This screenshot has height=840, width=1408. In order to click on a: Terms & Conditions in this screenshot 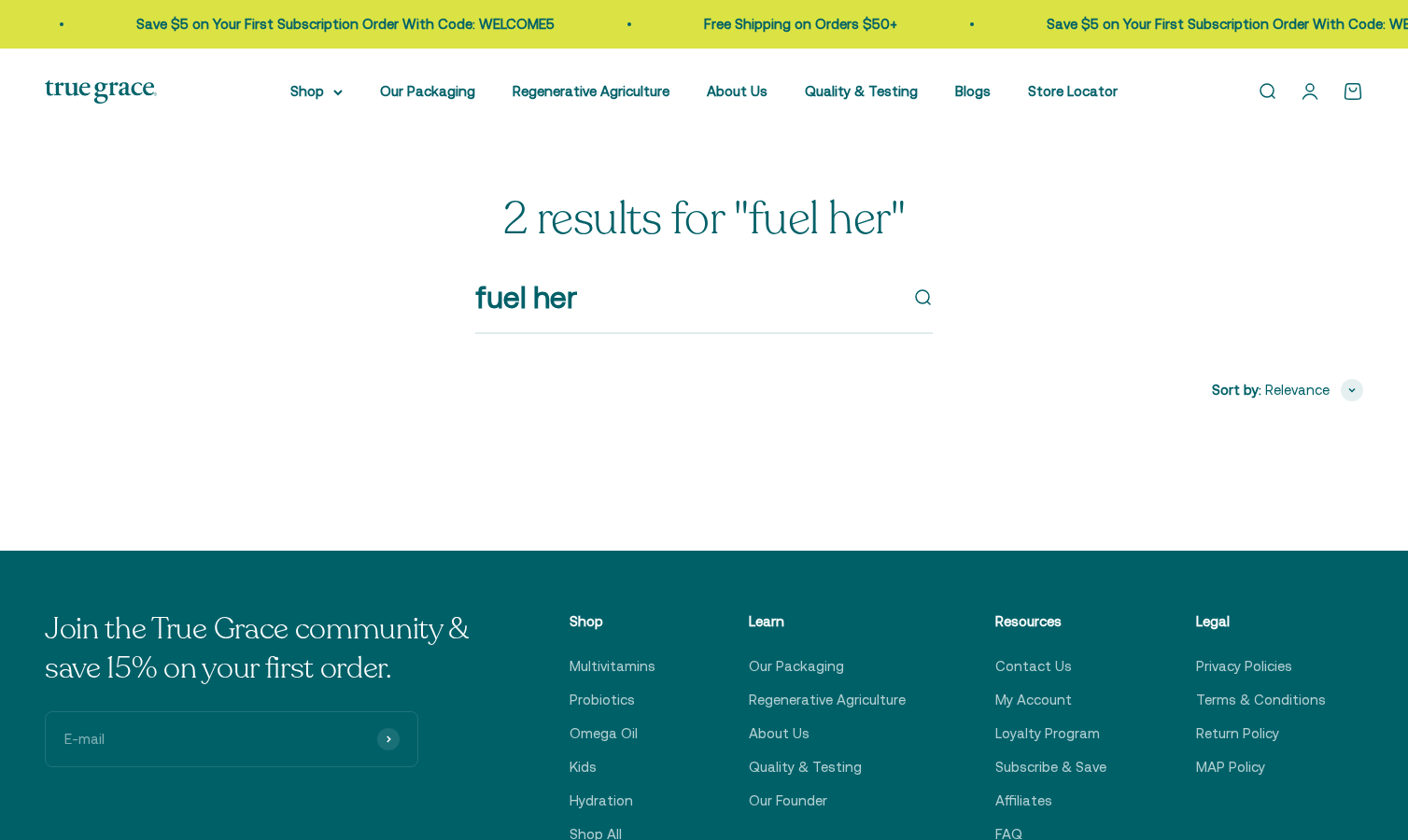, I will do `click(1260, 700)`.